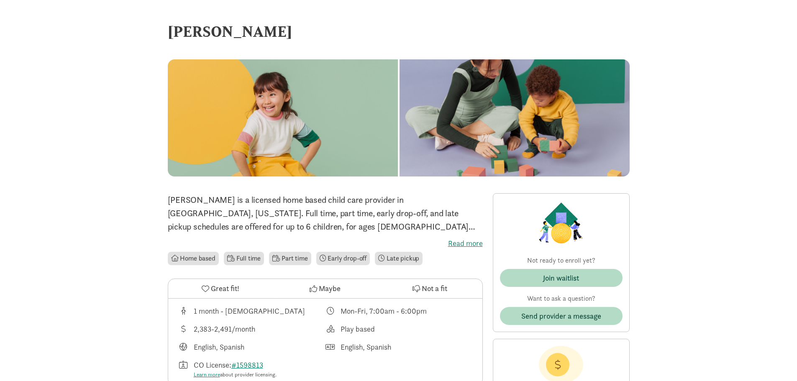 The height and width of the screenshot is (381, 797). What do you see at coordinates (235, 375) in the screenshot?
I see `div: about provider licensing.` at bounding box center [235, 375].